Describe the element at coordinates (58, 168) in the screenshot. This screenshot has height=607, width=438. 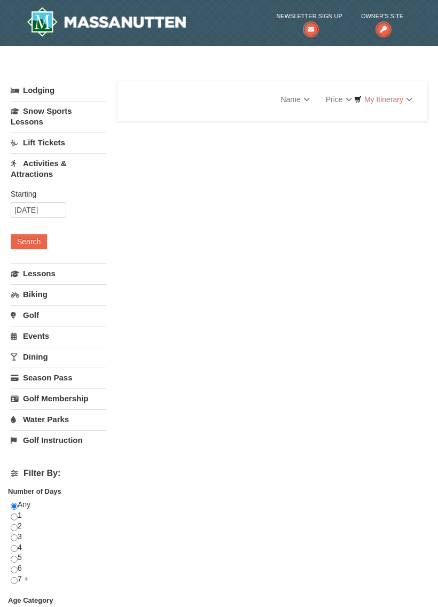
I see `a: Activities & Attractions` at that location.